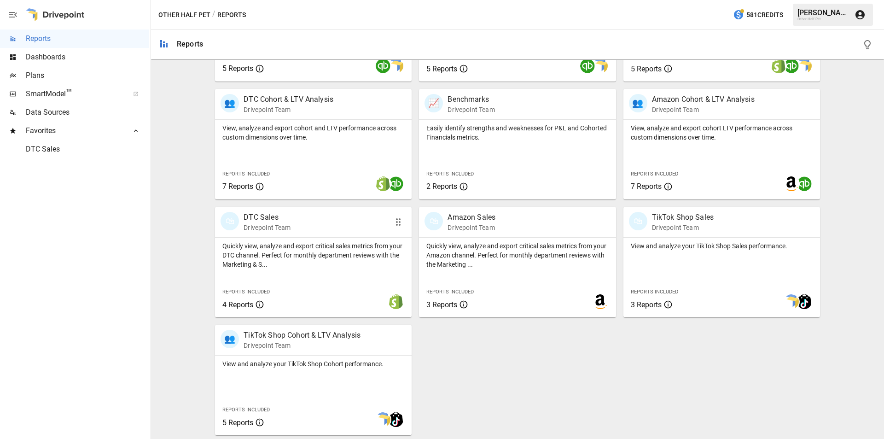 The width and height of the screenshot is (884, 439). I want to click on p: Amazon Cohort & LTV Analysis, so click(703, 99).